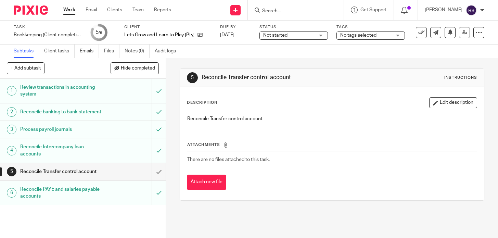 The height and width of the screenshot is (238, 498). Describe the element at coordinates (275, 35) in the screenshot. I see `span: Not started` at that location.